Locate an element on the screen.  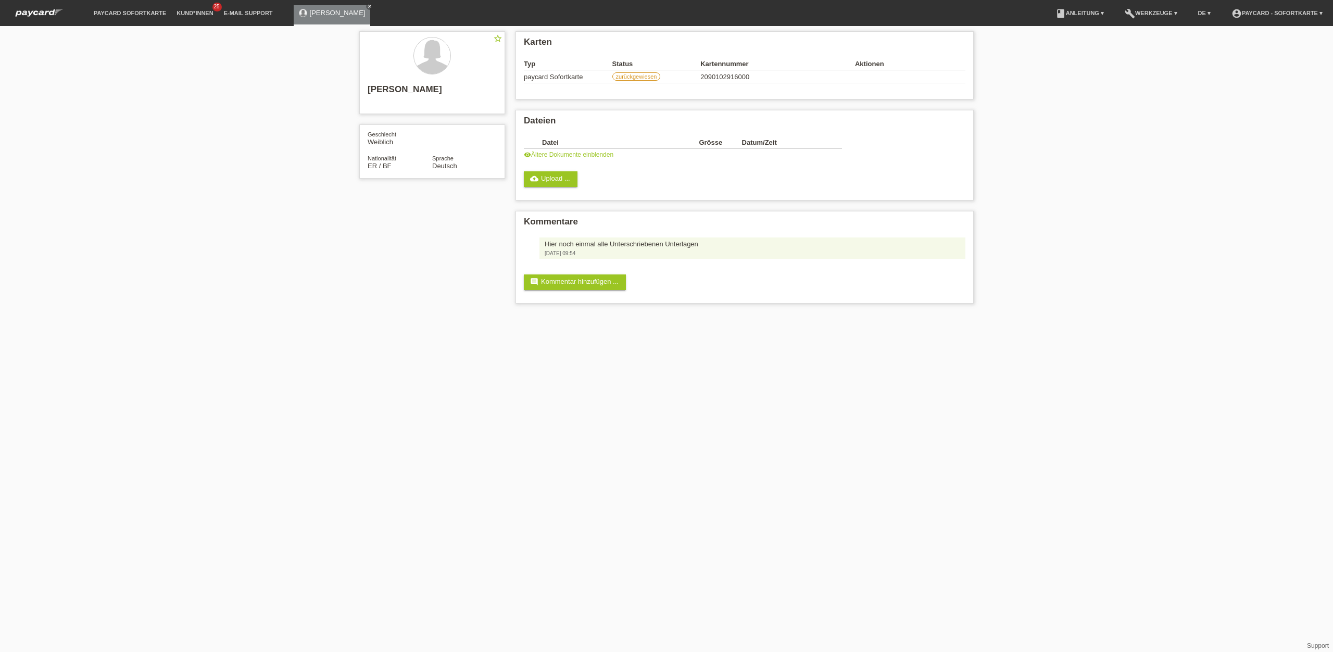
td: 2090102916000 is located at coordinates (778, 77).